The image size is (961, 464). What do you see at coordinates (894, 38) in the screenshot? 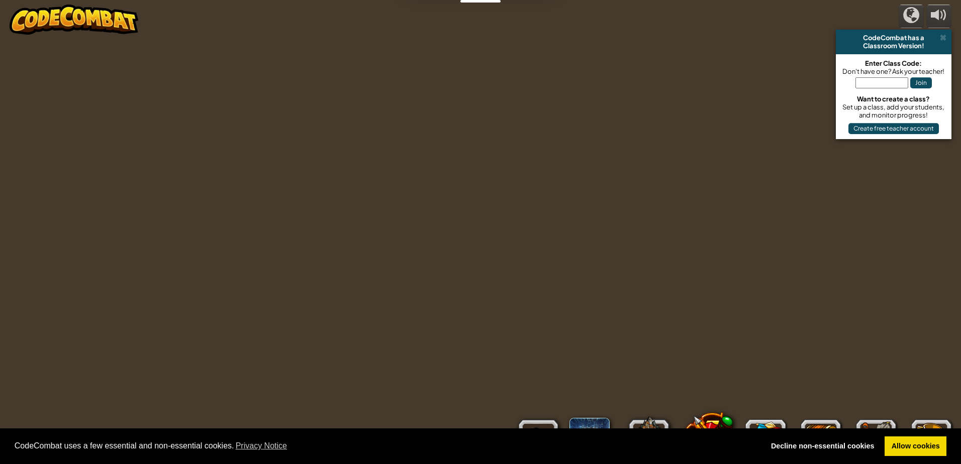
I see `div: CodeCombat has a` at bounding box center [894, 38].